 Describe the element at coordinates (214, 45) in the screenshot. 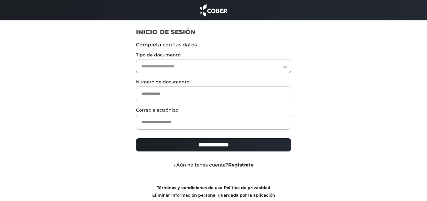

I see `label: Completa con tus datos` at that location.